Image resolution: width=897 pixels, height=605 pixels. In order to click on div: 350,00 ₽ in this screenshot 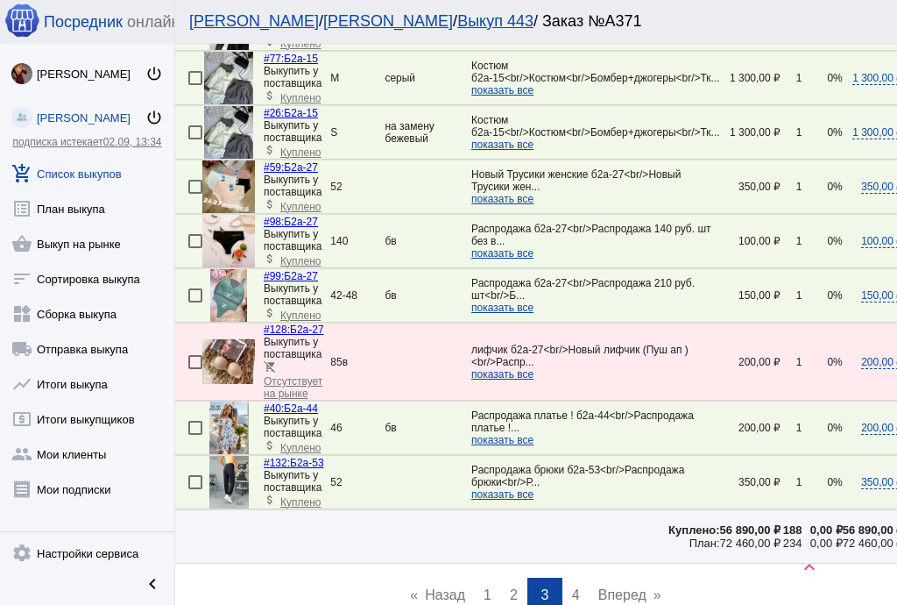, I will do `click(750, 187)`.